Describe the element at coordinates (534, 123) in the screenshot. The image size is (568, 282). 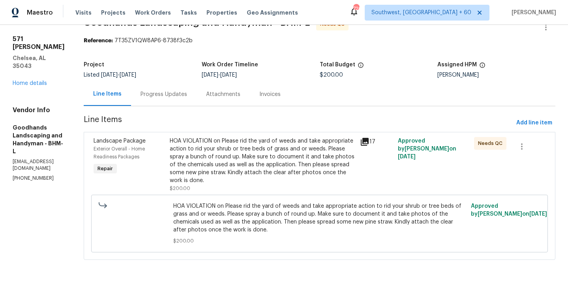
I see `span: Add line item` at that location.